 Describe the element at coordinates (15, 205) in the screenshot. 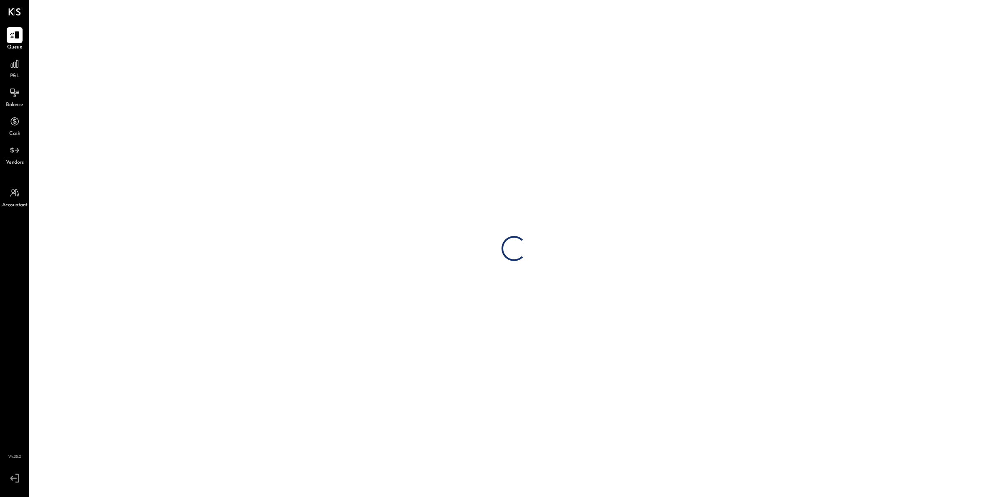

I see `span: Accountant` at that location.